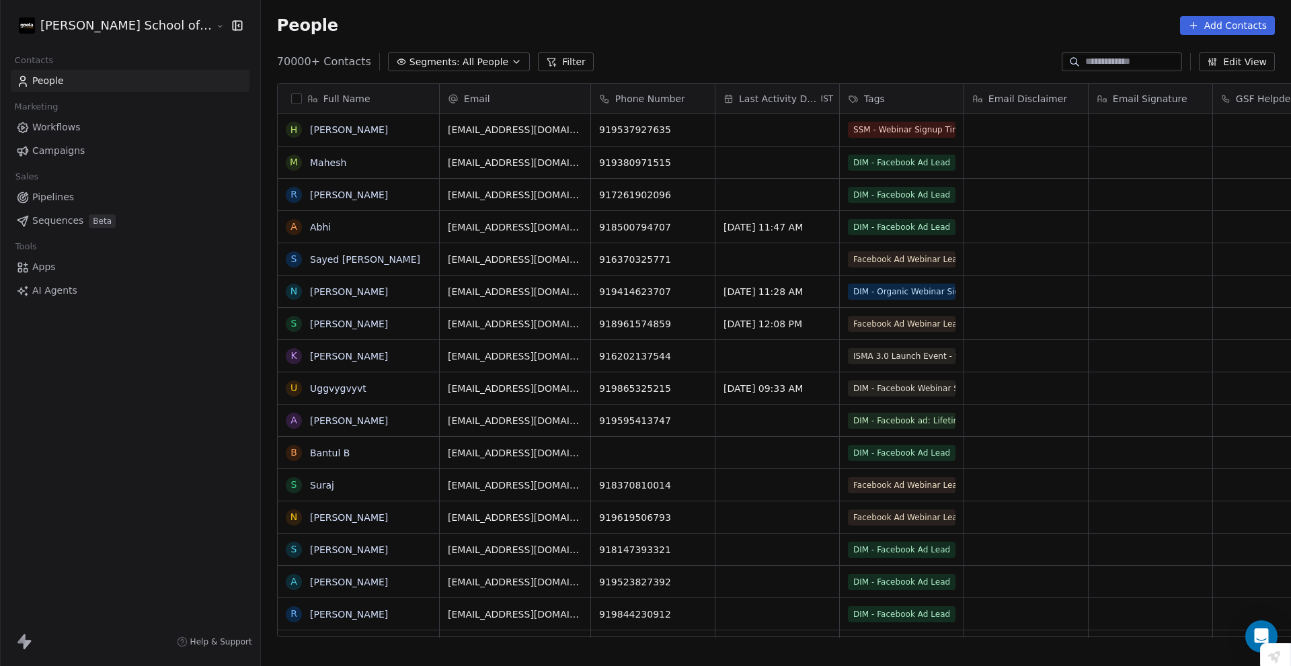  Describe the element at coordinates (214, 642) in the screenshot. I see `a: Help & Support` at that location.